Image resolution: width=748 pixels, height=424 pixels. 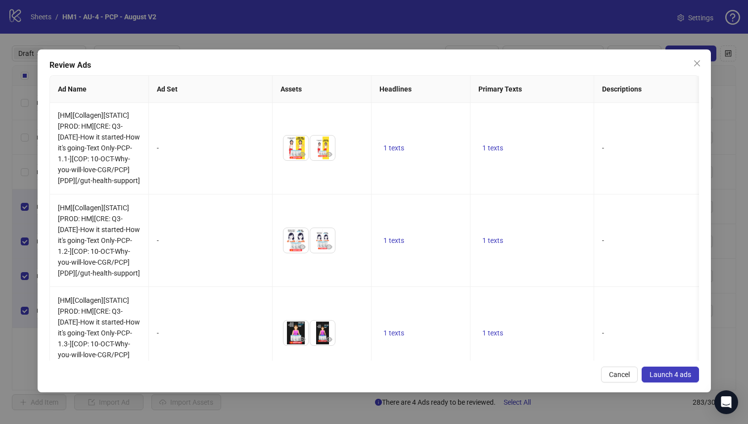 What do you see at coordinates (322, 89) in the screenshot?
I see `th: Assets` at bounding box center [322, 89].